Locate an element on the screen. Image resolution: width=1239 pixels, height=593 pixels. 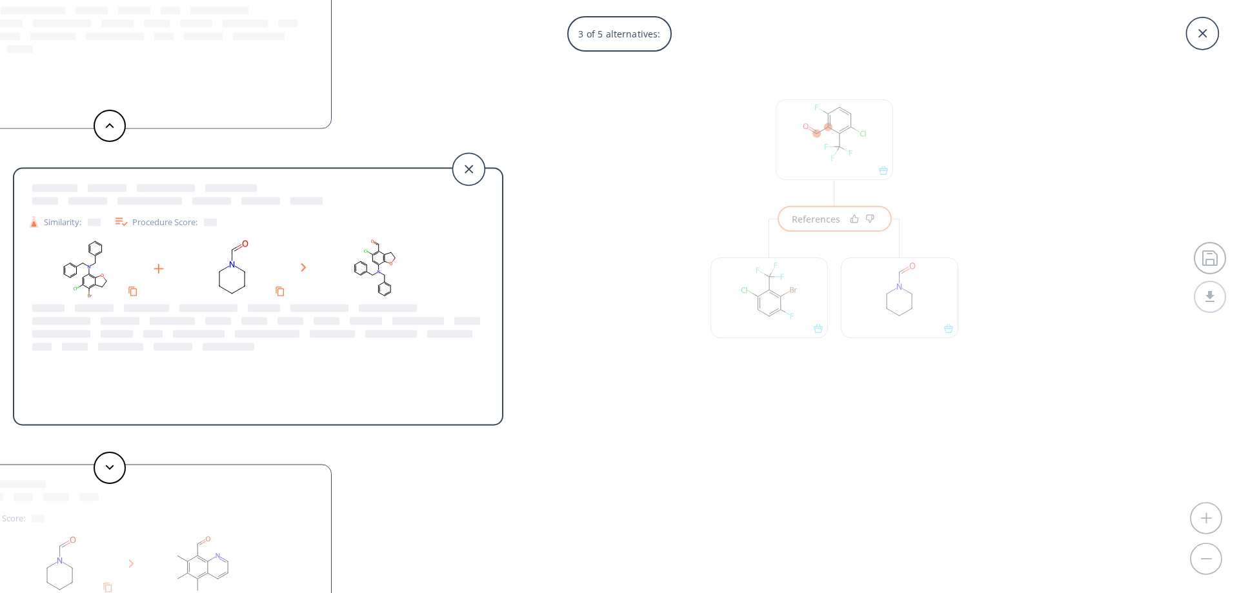
svg: O=Cc1c(Cl)cc(N(Cc2ccccc2)Cc2ccccc2)c2c1CCO2 is located at coordinates (375, 269).